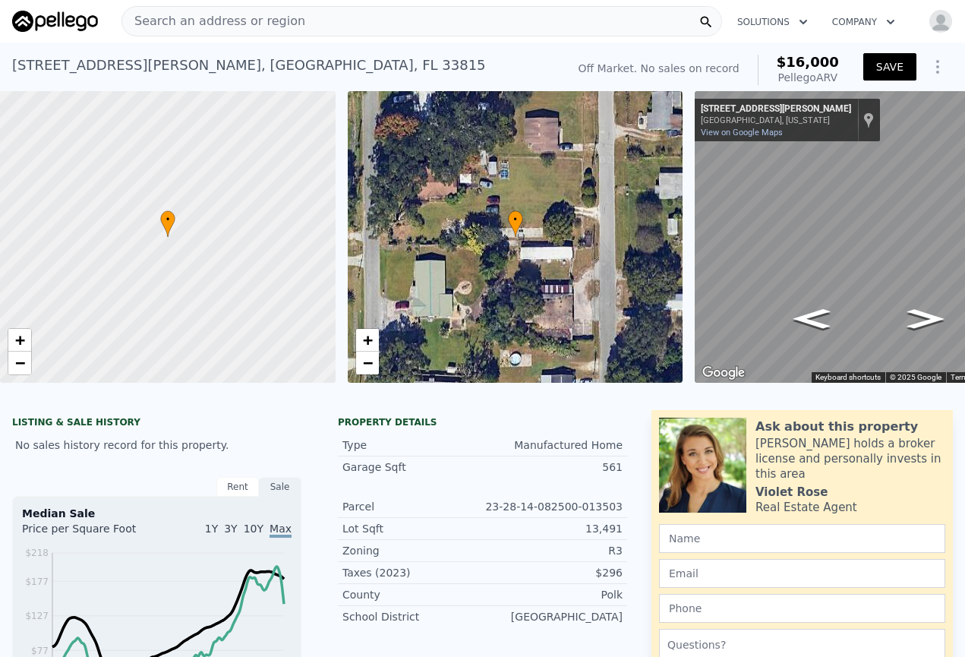 Image resolution: width=965 pixels, height=657 pixels. I want to click on div: Type, so click(412, 445).